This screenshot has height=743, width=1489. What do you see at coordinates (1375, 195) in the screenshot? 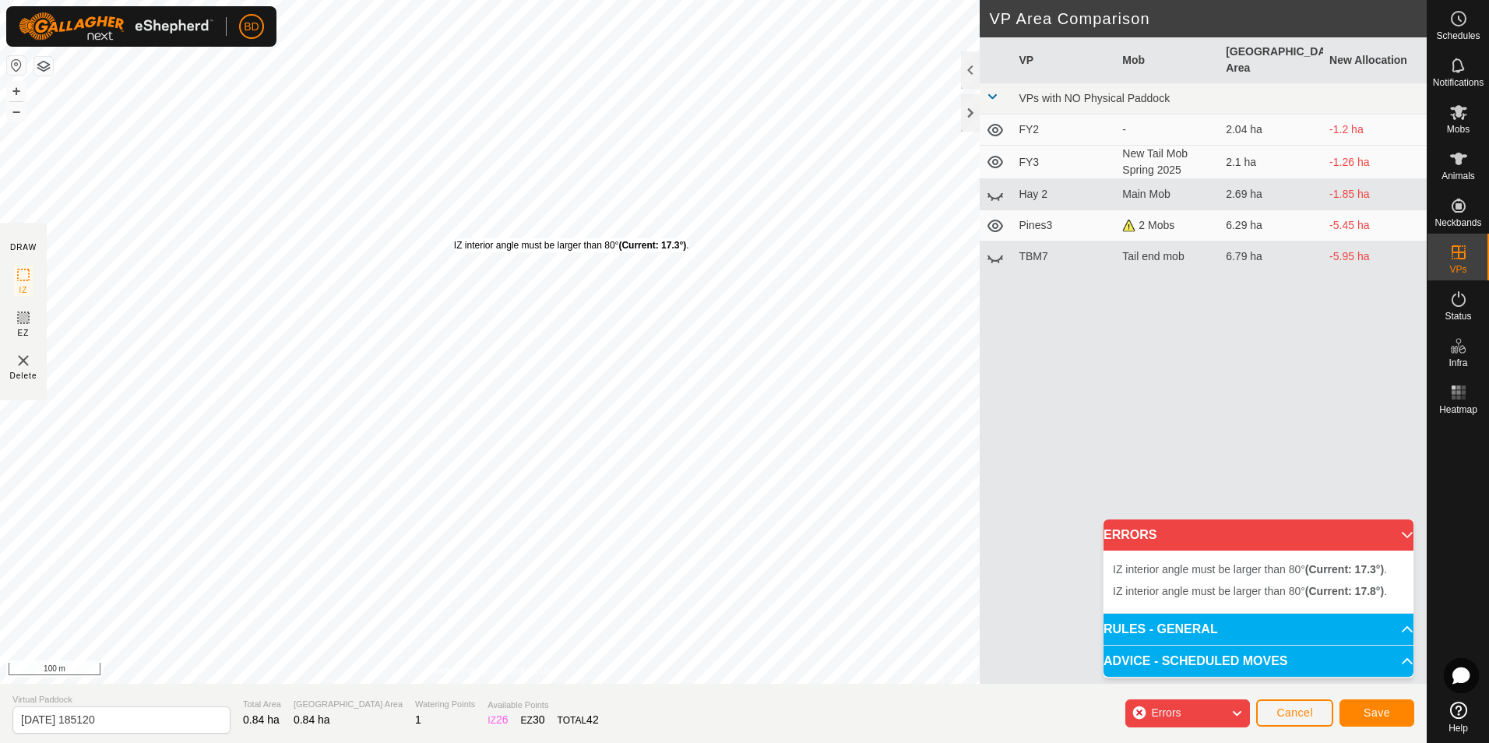
I see `td: -1.85 ha` at bounding box center [1375, 195].